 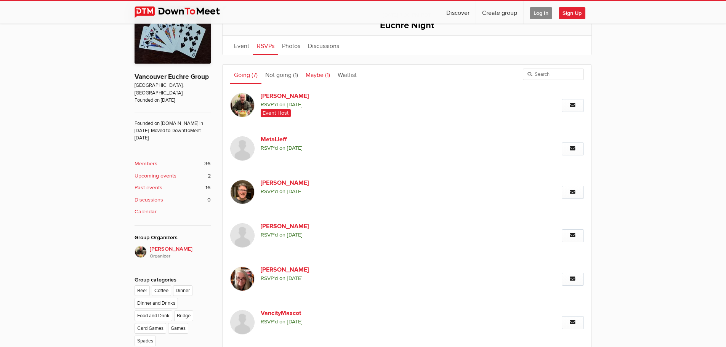 What do you see at coordinates (173, 280) in the screenshot?
I see `div: Group categories` at bounding box center [173, 280].